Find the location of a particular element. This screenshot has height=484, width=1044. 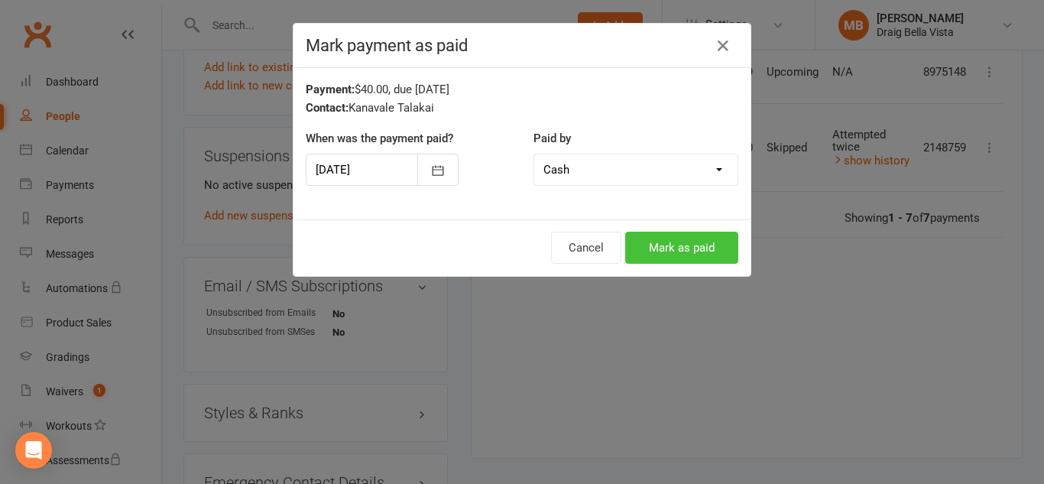

div: Kanavale Talakai is located at coordinates (522, 108).